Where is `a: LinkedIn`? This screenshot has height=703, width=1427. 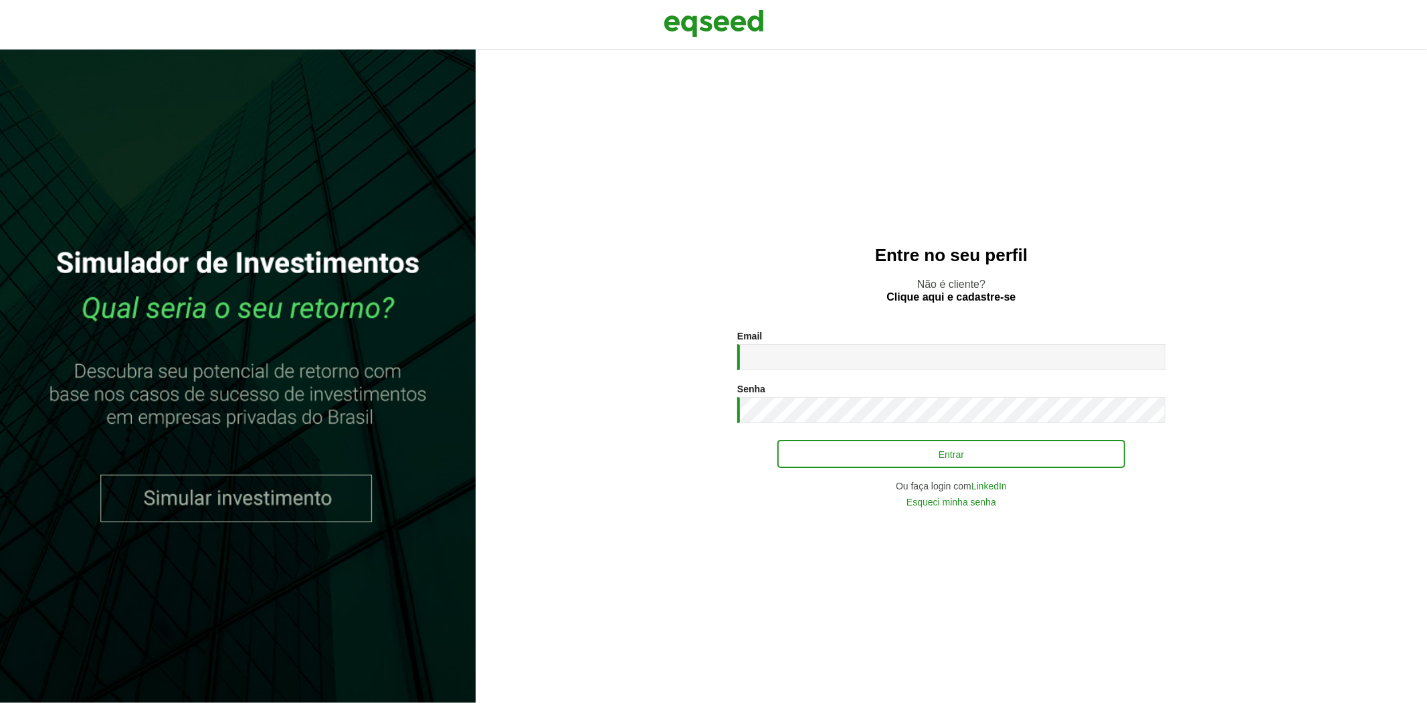 a: LinkedIn is located at coordinates (989, 486).